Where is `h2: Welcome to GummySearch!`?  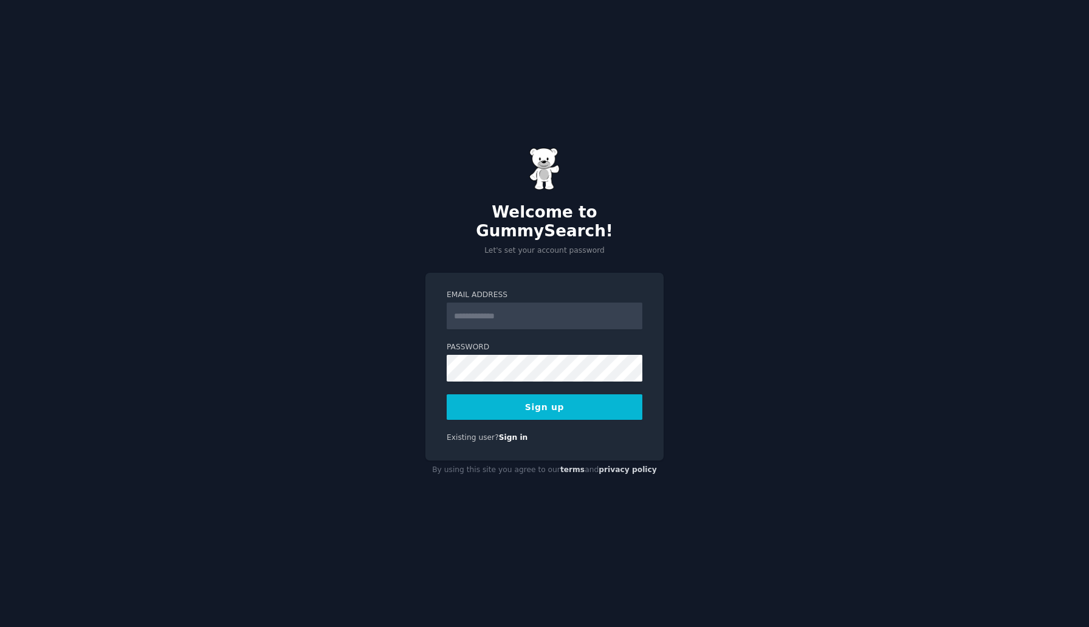 h2: Welcome to GummySearch! is located at coordinates (544, 222).